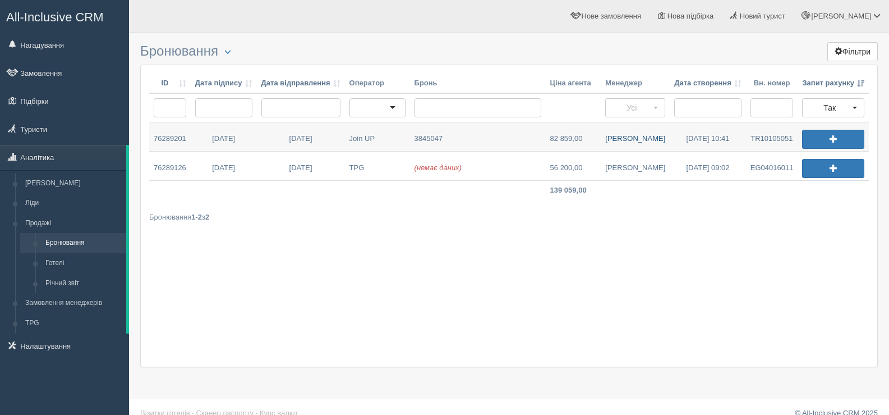 The image size is (889, 415). Describe the element at coordinates (83, 263) in the screenshot. I see `a: Готелі` at that location.